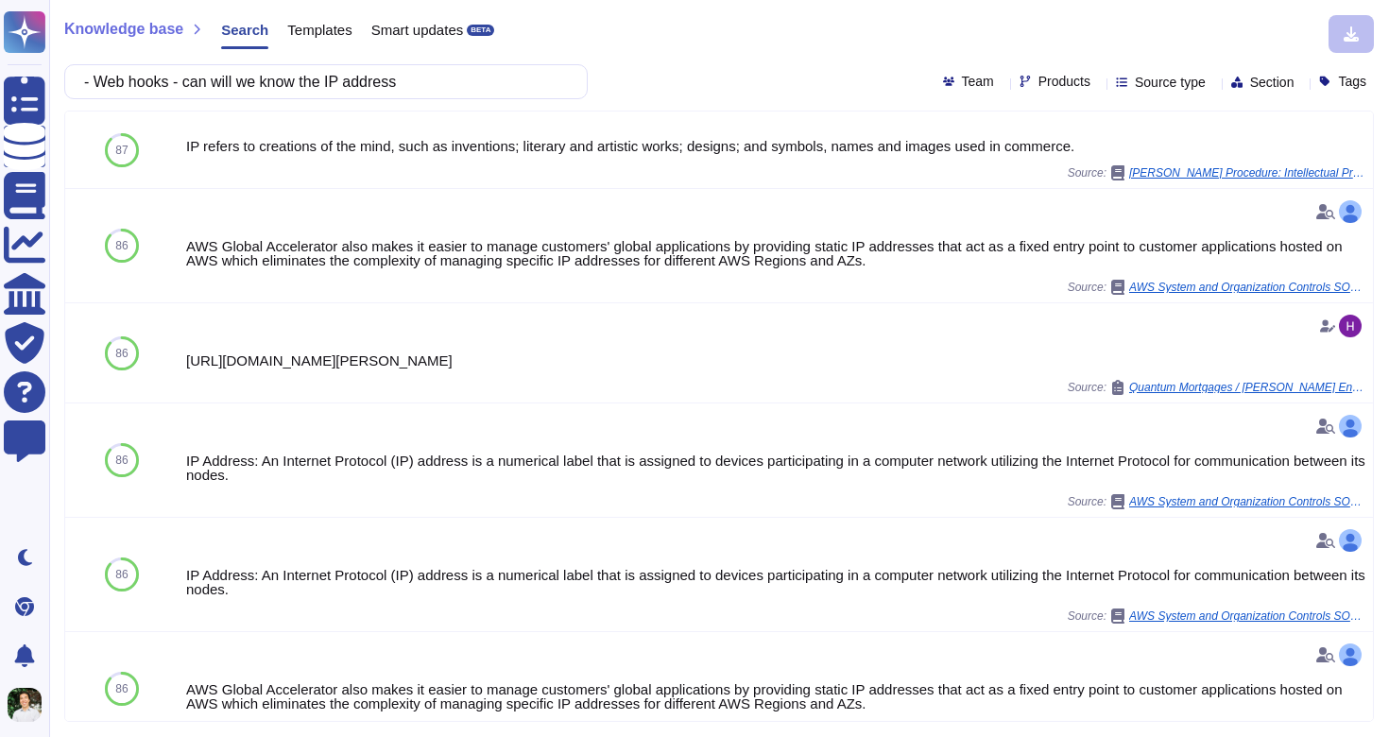  I want to click on span: Knowledge base, so click(124, 29).